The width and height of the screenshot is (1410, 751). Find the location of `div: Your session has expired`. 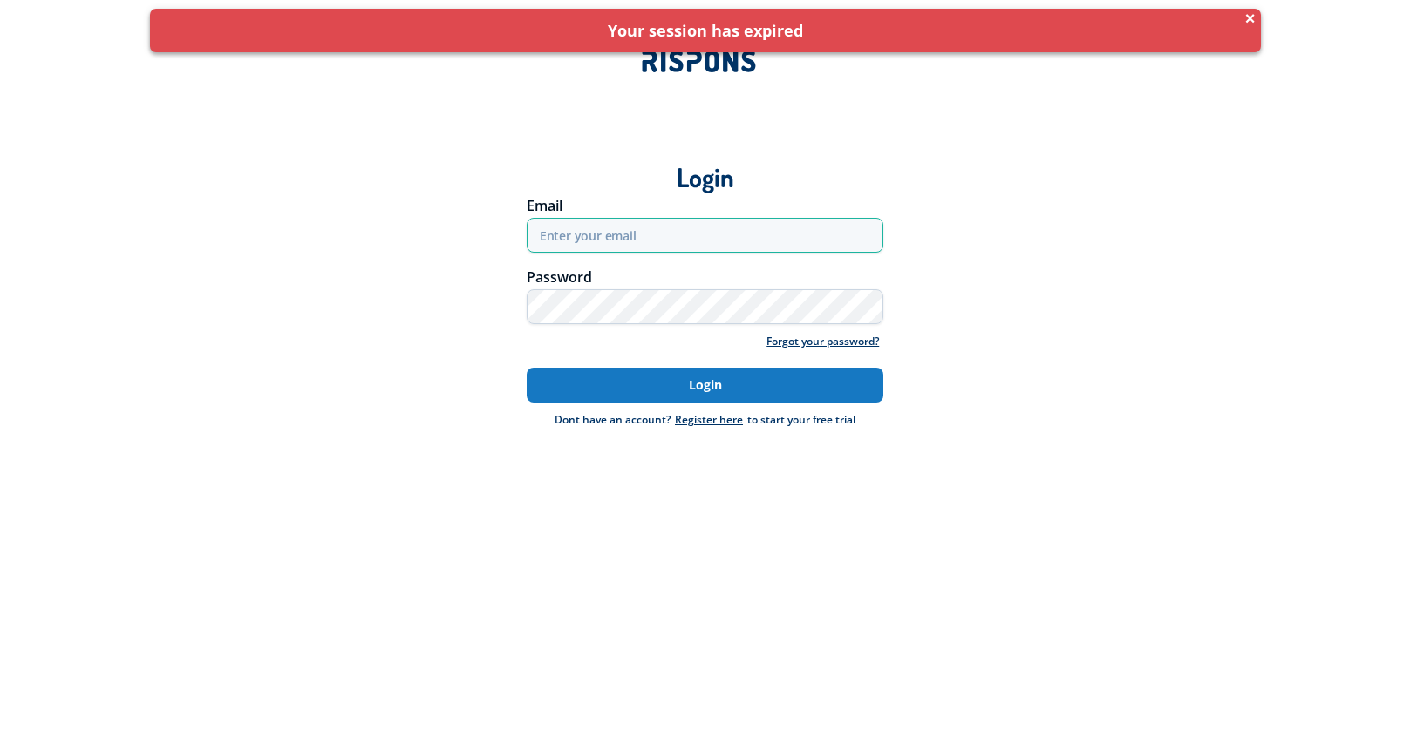

div: Your session has expired is located at coordinates (705, 31).